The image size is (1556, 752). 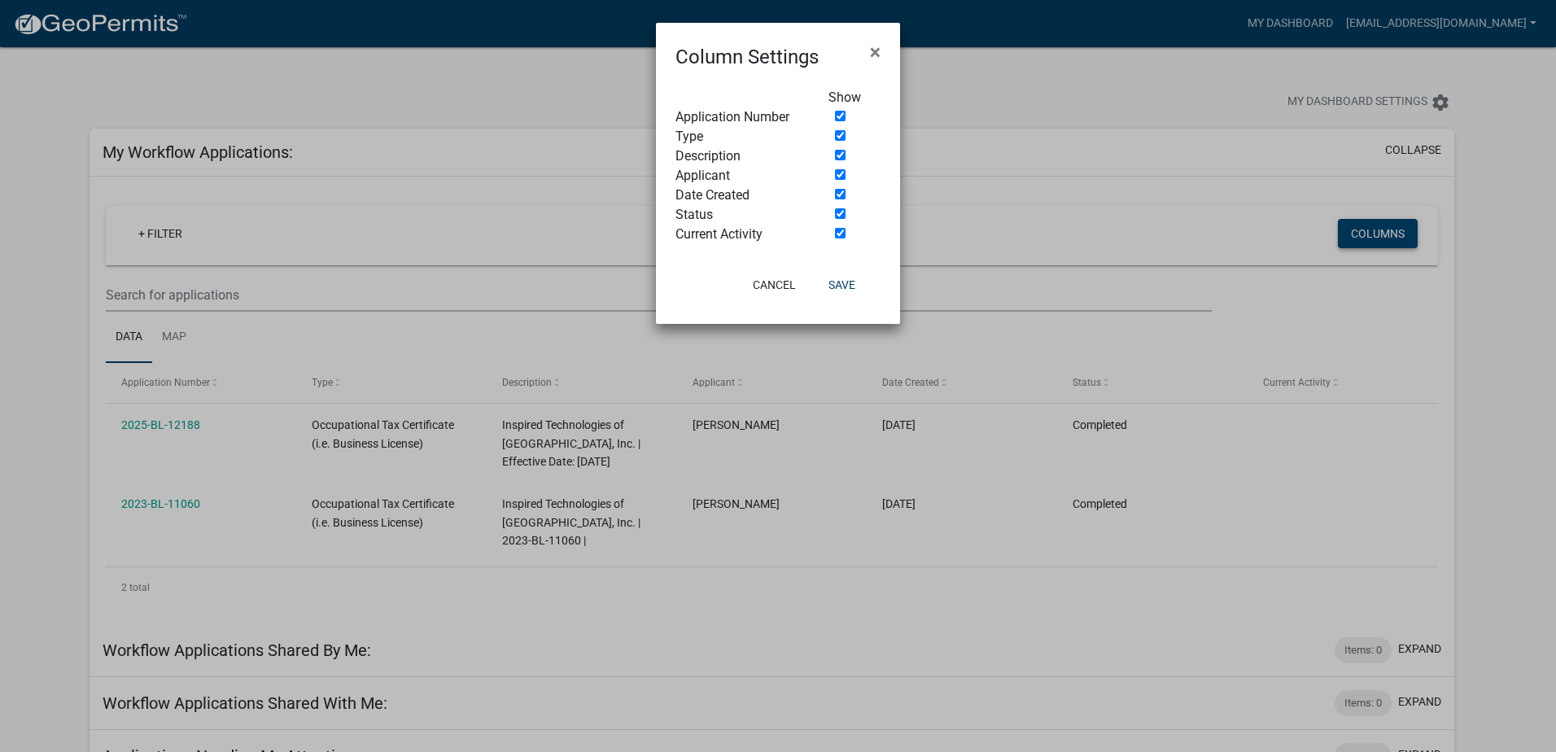 What do you see at coordinates (740, 215) in the screenshot?
I see `div: Status` at bounding box center [740, 215].